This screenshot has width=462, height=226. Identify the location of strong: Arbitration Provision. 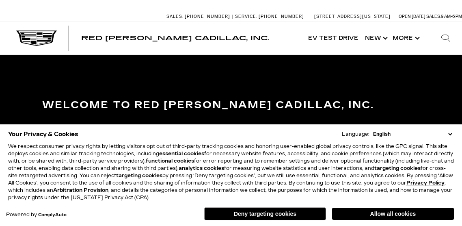
(81, 190).